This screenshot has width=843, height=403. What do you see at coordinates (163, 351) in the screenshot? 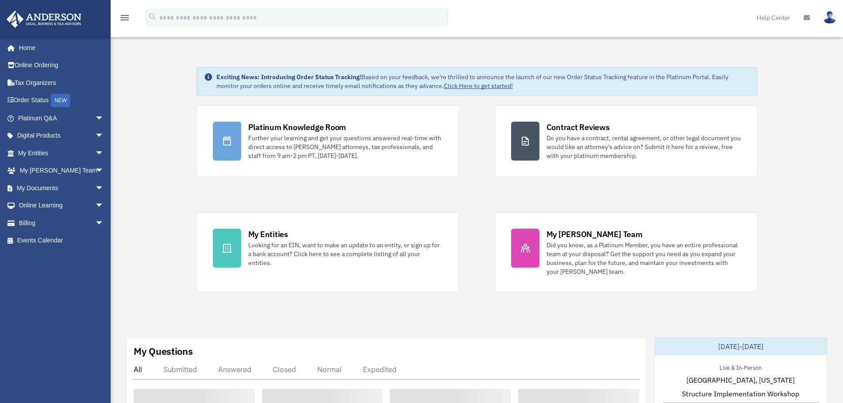
I see `div: My Questions` at bounding box center [163, 351].